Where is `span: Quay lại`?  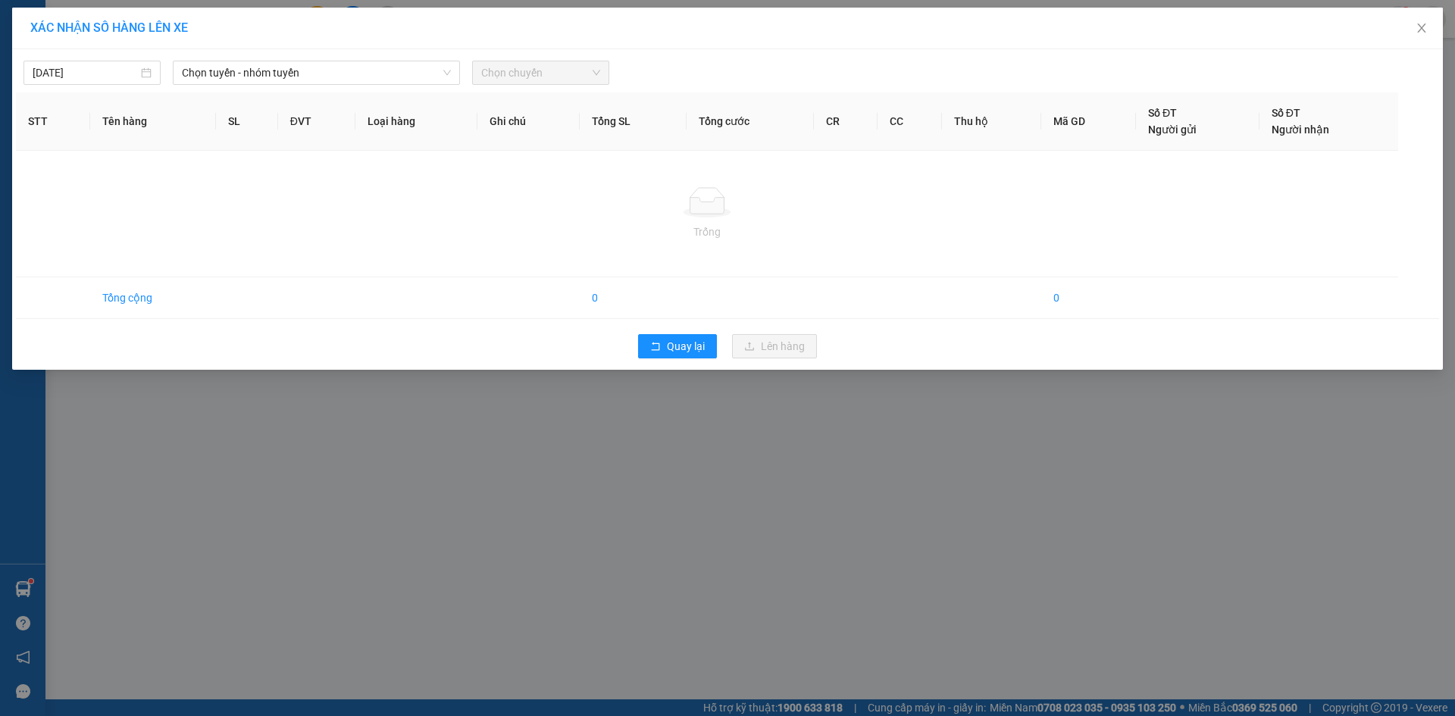 span: Quay lại is located at coordinates (686, 346).